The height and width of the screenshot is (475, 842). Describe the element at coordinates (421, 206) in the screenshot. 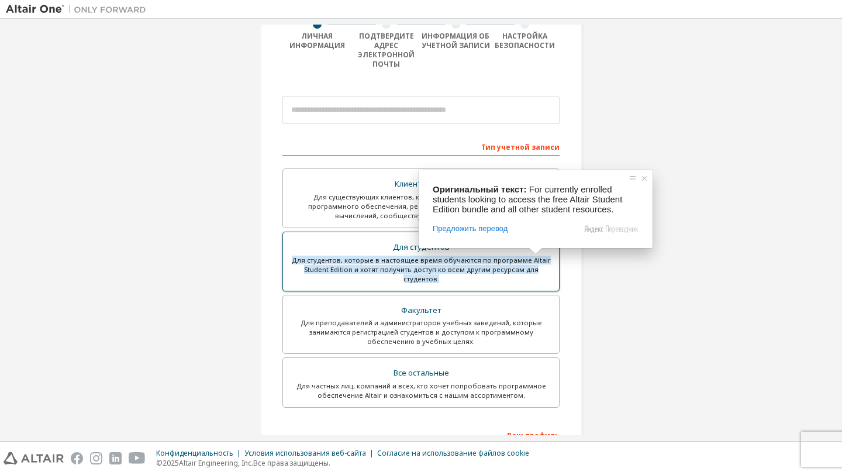

I see `ya-tr-span: Для существующих клиентов, которым нужен доступ к загрузке программного обеспечения, ресурсам выс...` at that location.